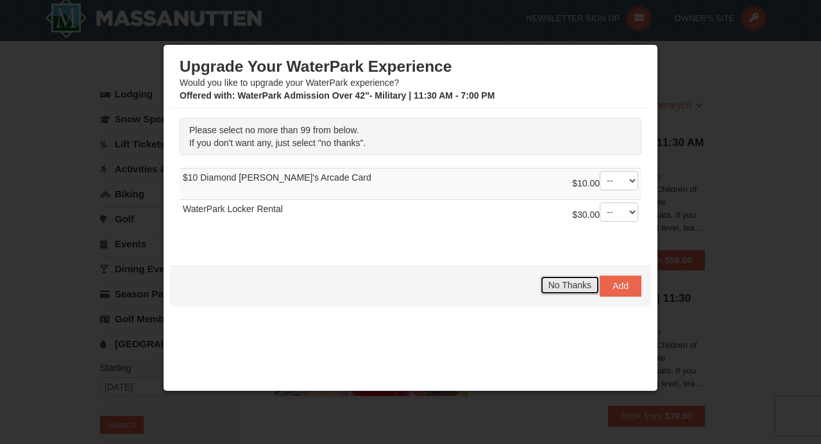 Image resolution: width=821 pixels, height=444 pixels. What do you see at coordinates (570, 285) in the screenshot?
I see `button: No Thanks` at bounding box center [570, 285].